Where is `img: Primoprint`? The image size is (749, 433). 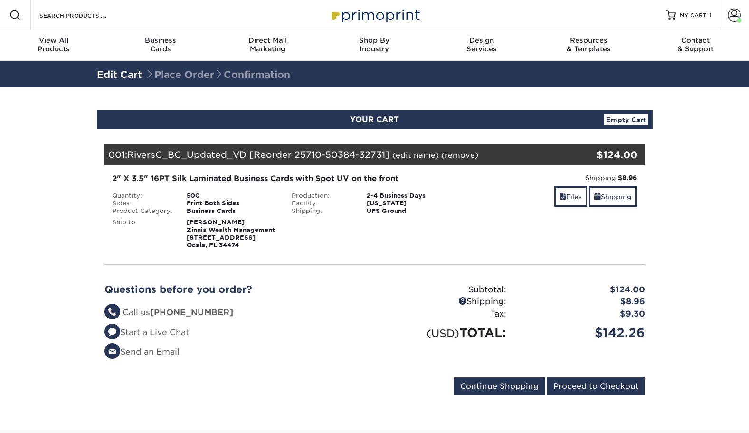
img: Primoprint is located at coordinates (375, 15).